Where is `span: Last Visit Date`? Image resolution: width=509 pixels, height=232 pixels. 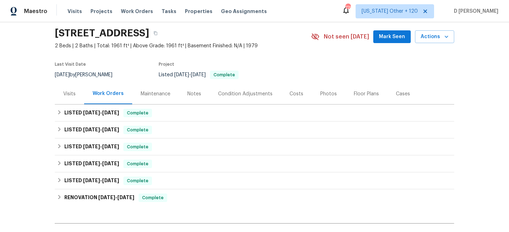 span: Last Visit Date is located at coordinates (70, 64).